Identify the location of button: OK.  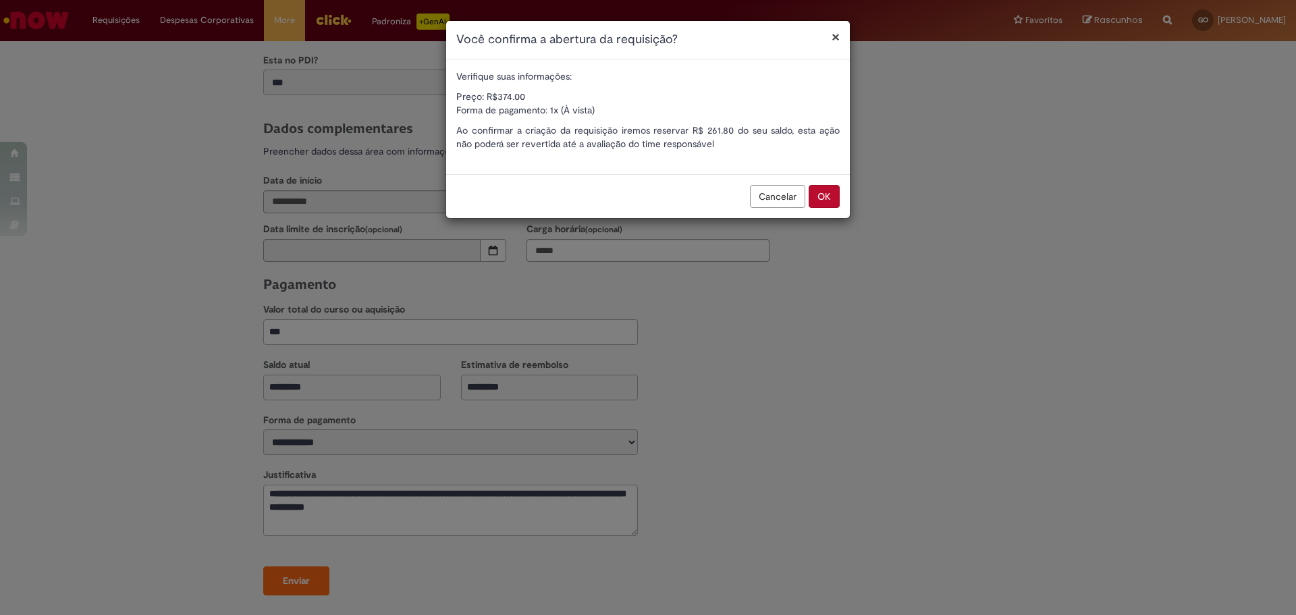
(824, 196).